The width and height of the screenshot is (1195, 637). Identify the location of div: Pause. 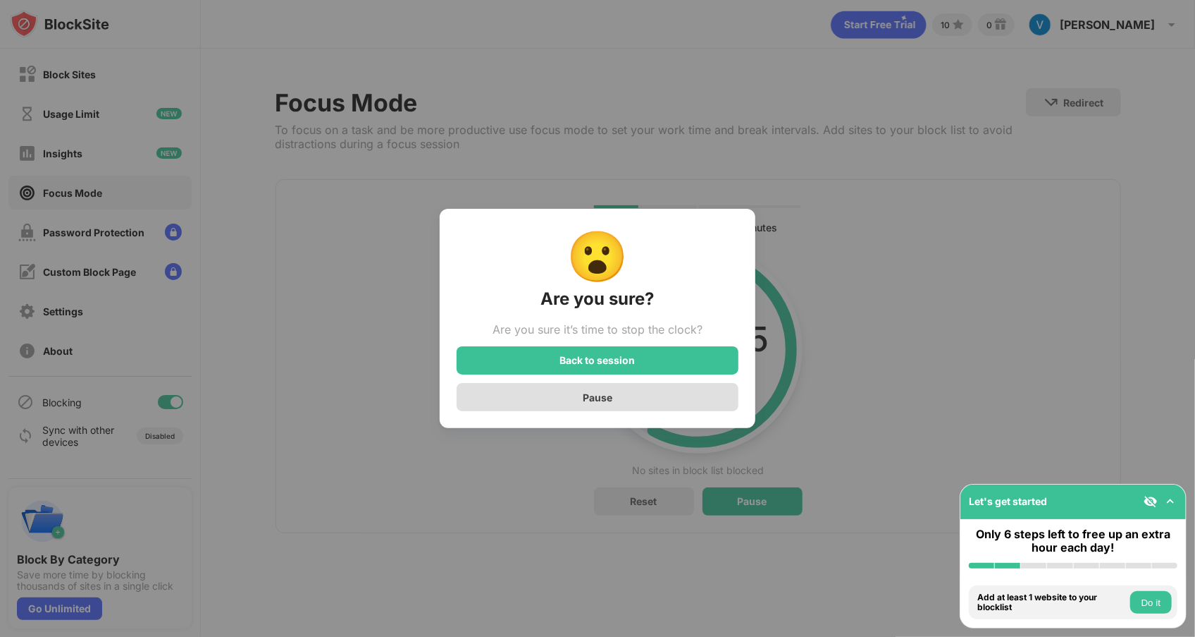
(598, 397).